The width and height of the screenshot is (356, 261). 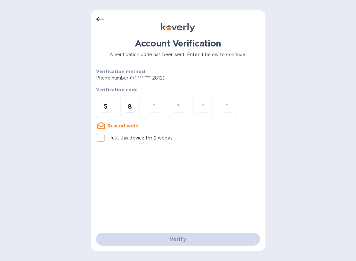 What do you see at coordinates (178, 90) in the screenshot?
I see `p: Verification code` at bounding box center [178, 90].